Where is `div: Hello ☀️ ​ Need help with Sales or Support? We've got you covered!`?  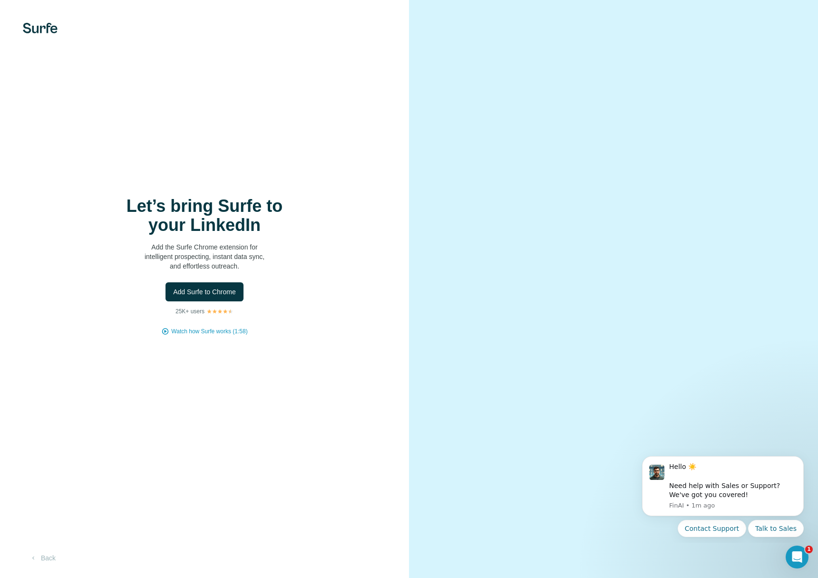
div: Hello ☀️ ​ Need help with Sales or Support? We've got you covered! is located at coordinates (105, 33).